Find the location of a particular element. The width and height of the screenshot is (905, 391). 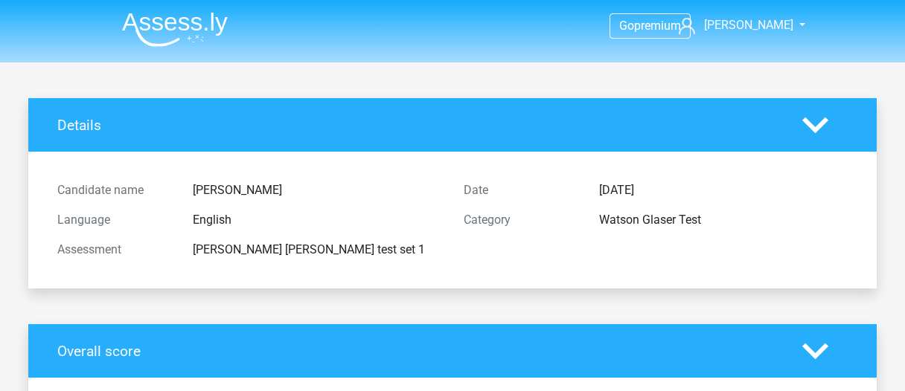

h4: Overall score is located at coordinates (418, 351).